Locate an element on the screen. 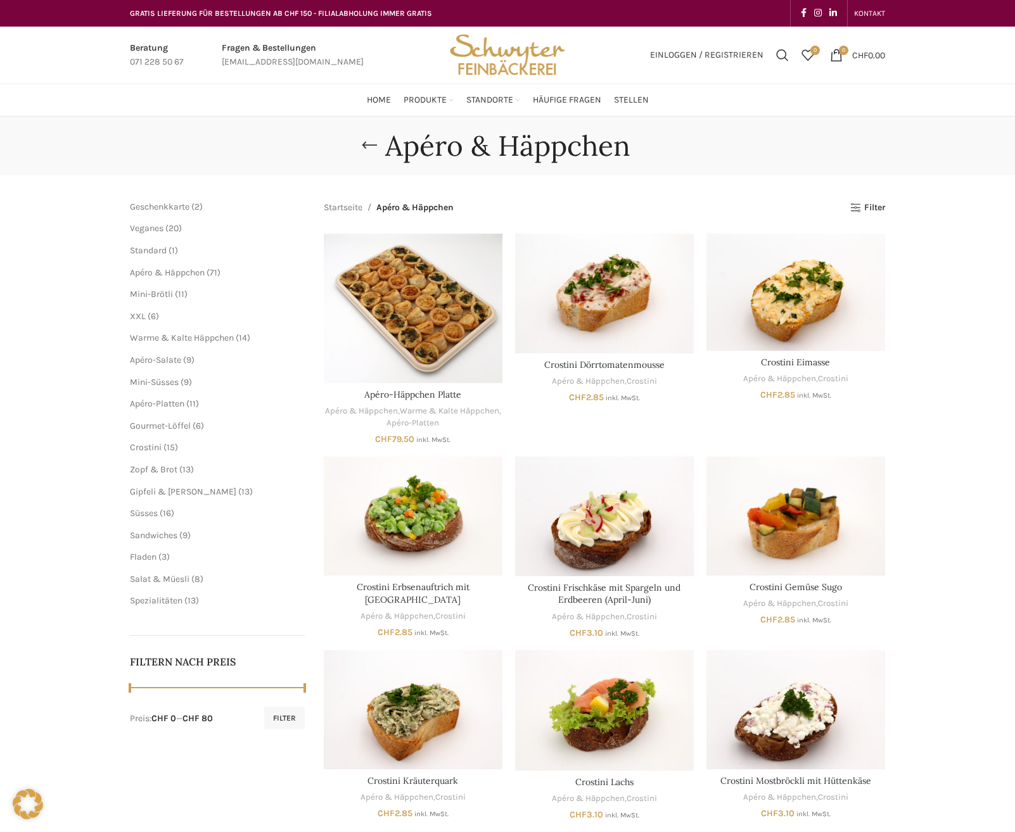 The image size is (1015, 832). a: Mini-Brötli is located at coordinates (151, 294).